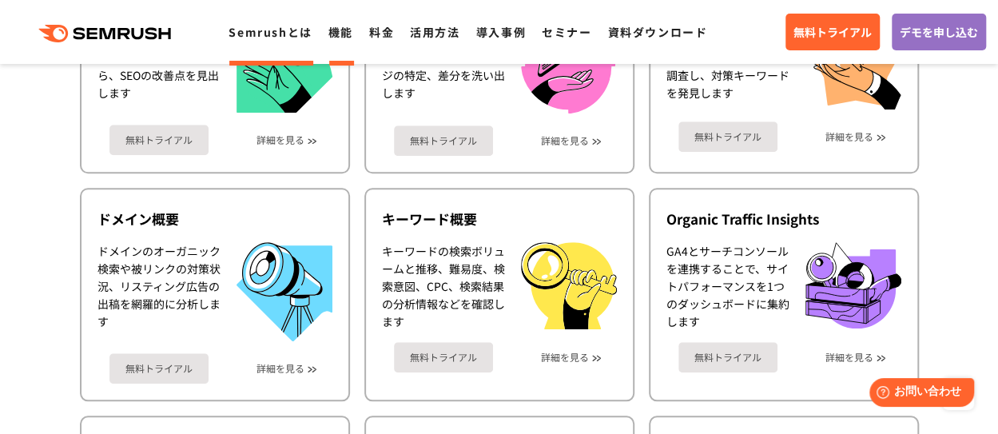  What do you see at coordinates (854, 285) in the screenshot?
I see `img: Organic Traffic Insights` at bounding box center [854, 285].